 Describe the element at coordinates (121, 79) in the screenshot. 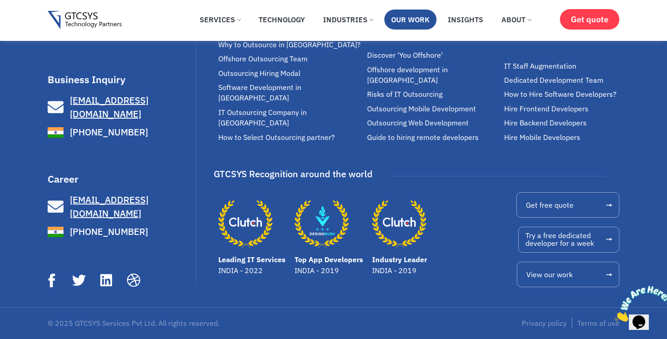

I see `h3: Business Inquiry` at that location.